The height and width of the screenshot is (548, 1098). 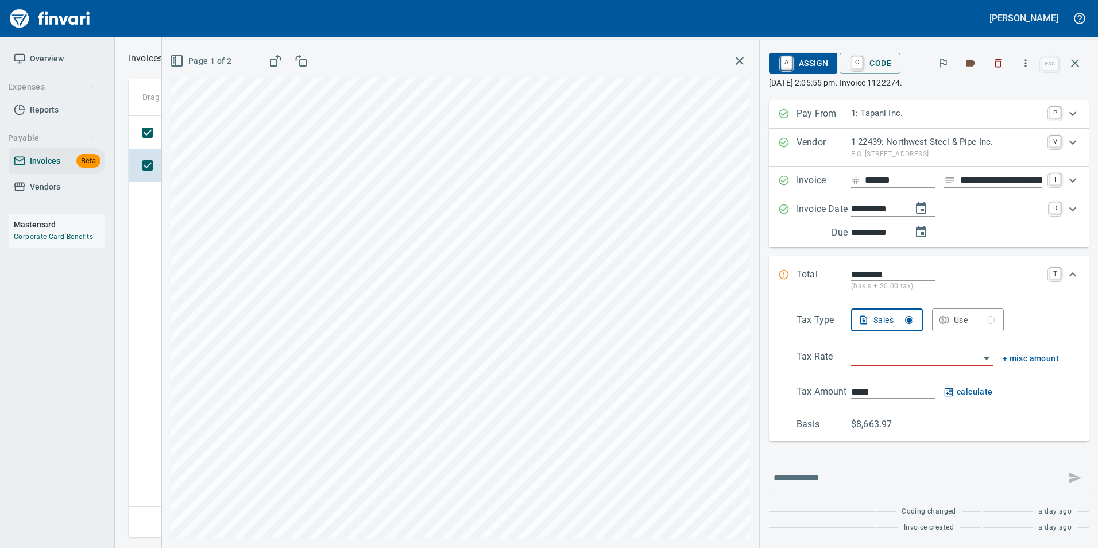 I want to click on span: Payable, so click(x=51, y=138).